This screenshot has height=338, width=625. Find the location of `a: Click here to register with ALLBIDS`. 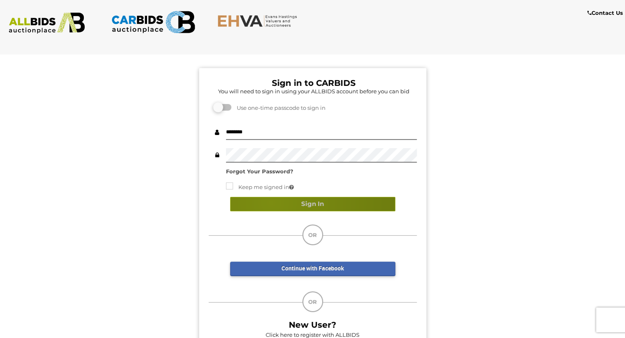

a: Click here to register with ALLBIDS is located at coordinates (312, 335).